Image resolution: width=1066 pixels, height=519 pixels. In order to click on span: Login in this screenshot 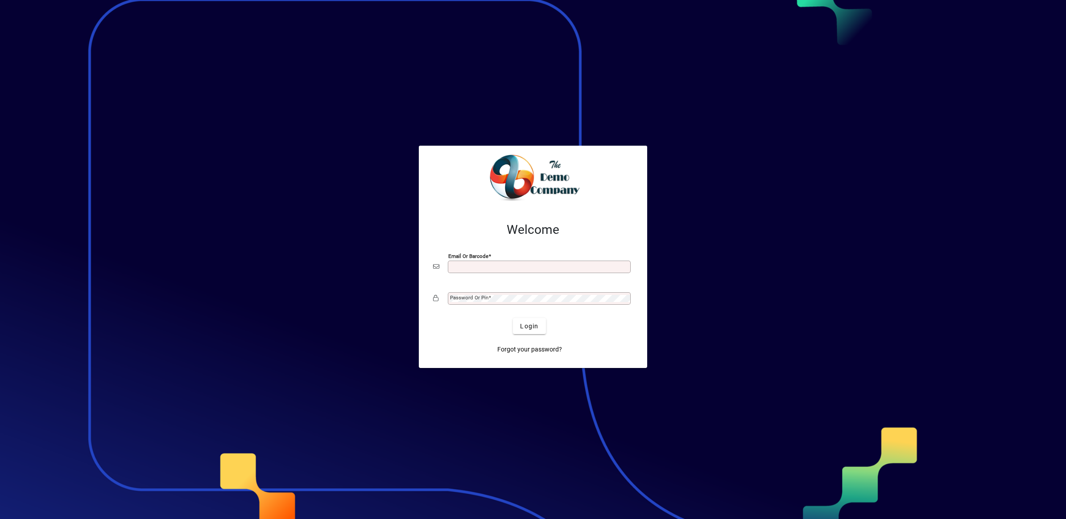, I will do `click(529, 326)`.